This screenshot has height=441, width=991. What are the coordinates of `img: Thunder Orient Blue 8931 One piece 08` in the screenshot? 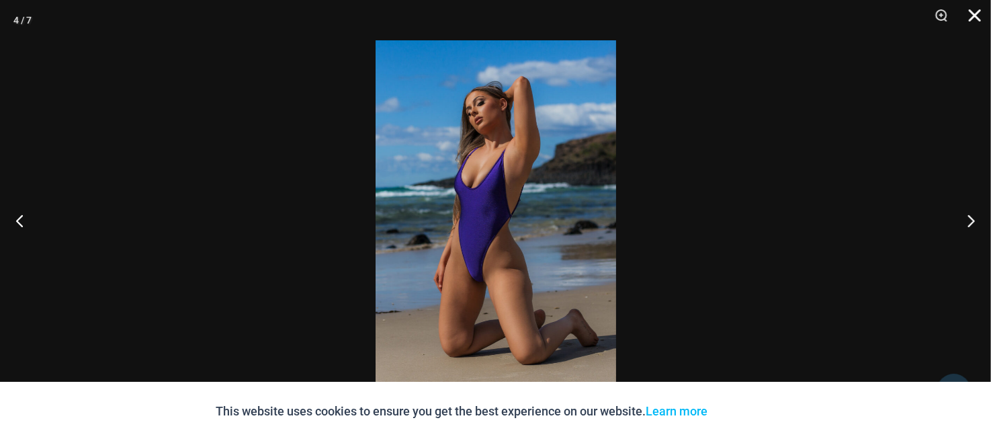 It's located at (496, 220).